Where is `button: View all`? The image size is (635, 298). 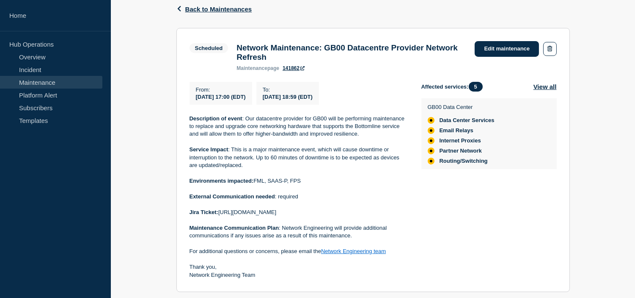
button: View all is located at coordinates (545, 86).